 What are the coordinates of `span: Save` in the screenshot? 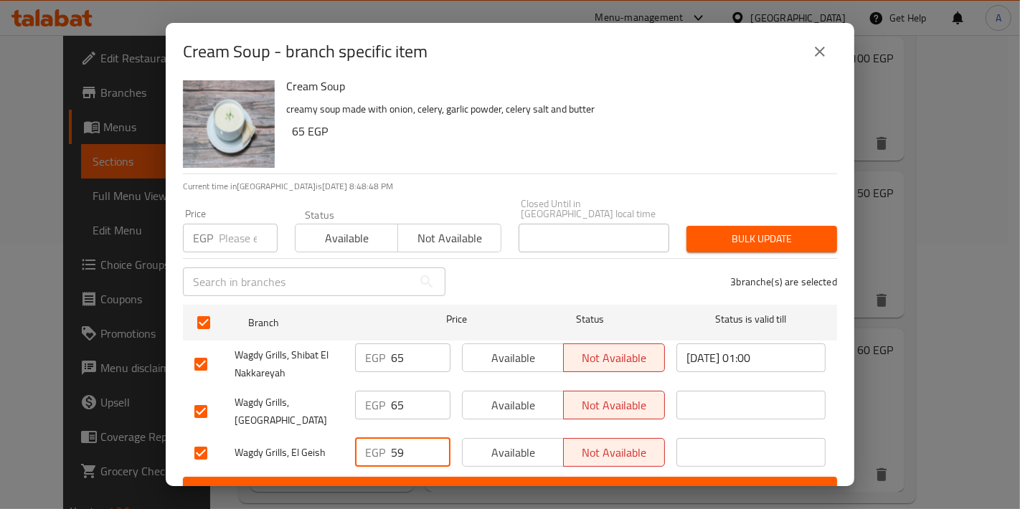 It's located at (510, 490).